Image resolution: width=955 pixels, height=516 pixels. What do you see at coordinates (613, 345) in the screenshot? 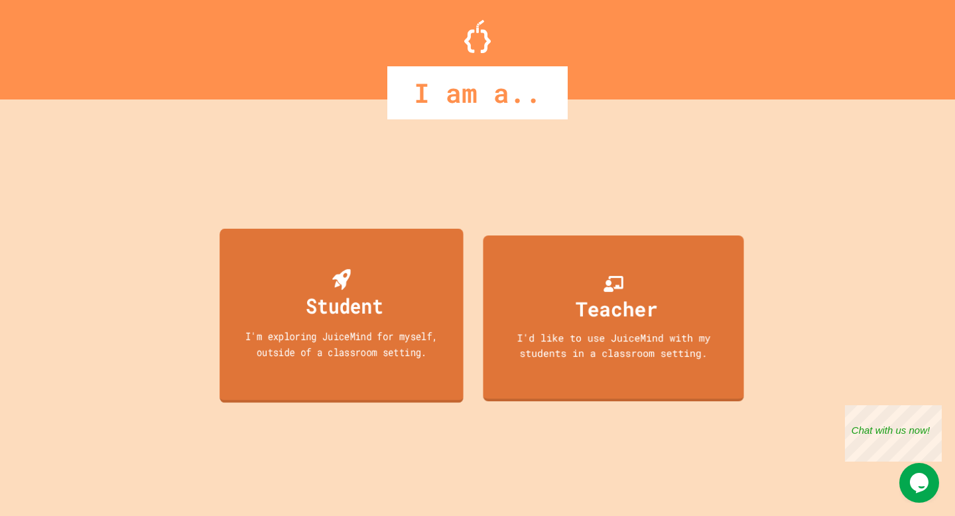
I see `div: I'd like to use JuiceMind with my students in a classroom setting.` at bounding box center [613, 345].